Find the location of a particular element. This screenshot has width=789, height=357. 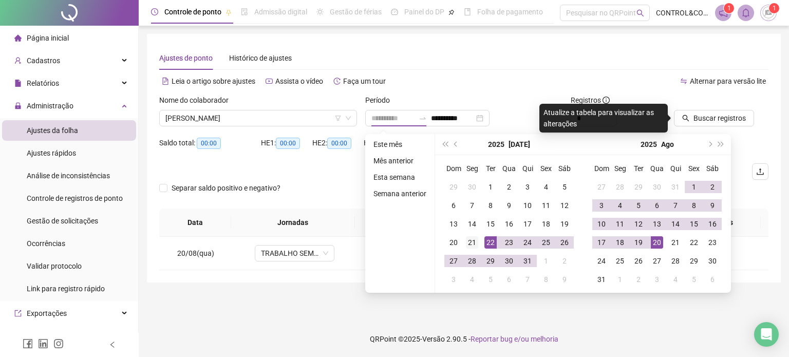

td: 2025-07-24 is located at coordinates (528, 243).